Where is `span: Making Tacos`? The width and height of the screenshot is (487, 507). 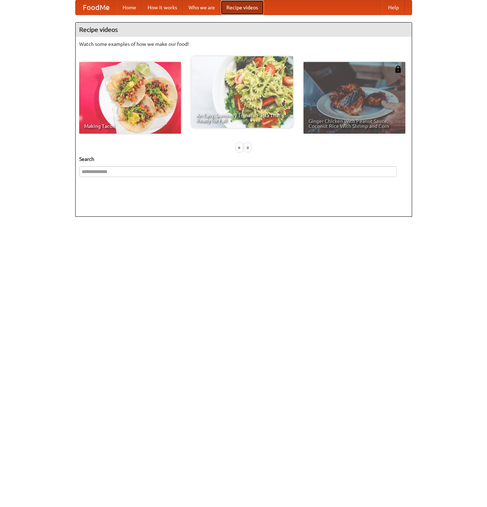
span: Making Tacos is located at coordinates (130, 126).